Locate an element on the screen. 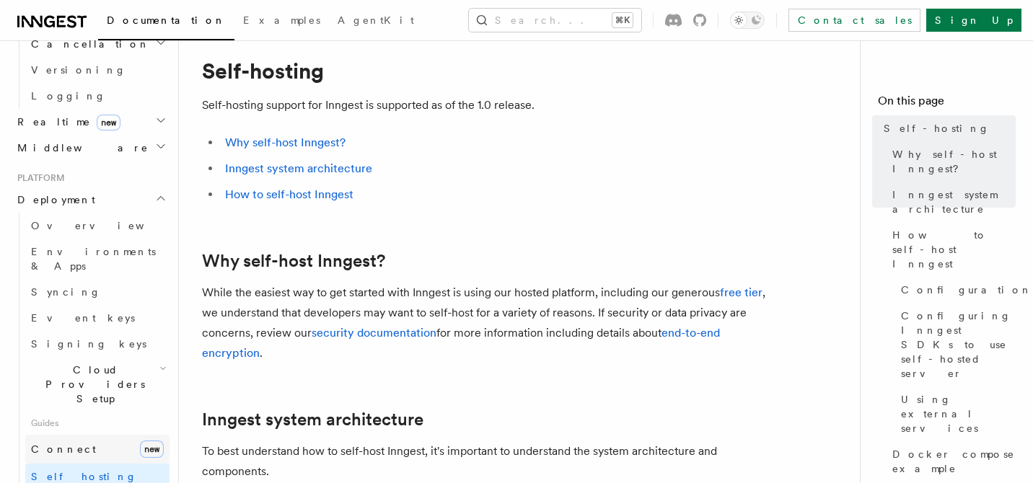 Image resolution: width=1033 pixels, height=483 pixels. span: Logging is located at coordinates (69, 96).